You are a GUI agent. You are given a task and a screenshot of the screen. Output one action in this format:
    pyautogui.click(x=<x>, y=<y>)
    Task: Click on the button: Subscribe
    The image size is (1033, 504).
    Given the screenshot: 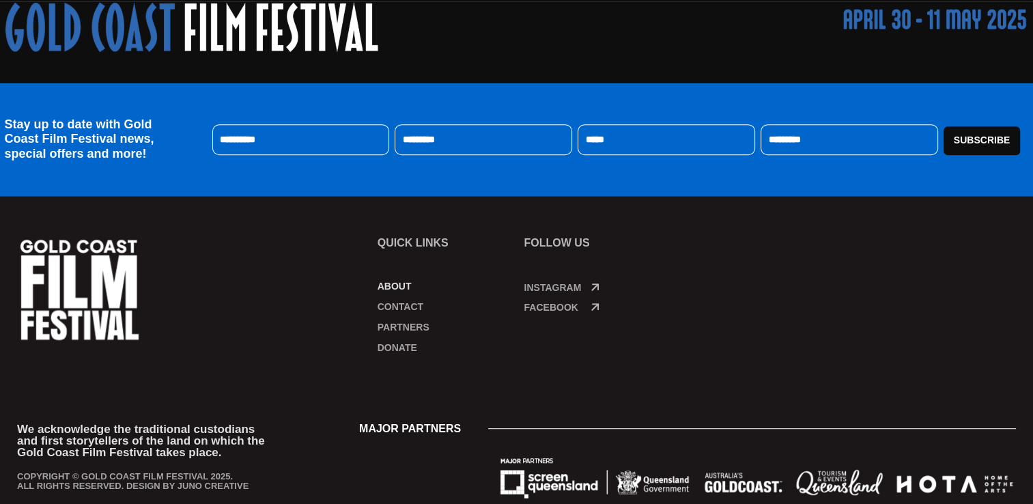 What is the action you would take?
    pyautogui.click(x=982, y=141)
    